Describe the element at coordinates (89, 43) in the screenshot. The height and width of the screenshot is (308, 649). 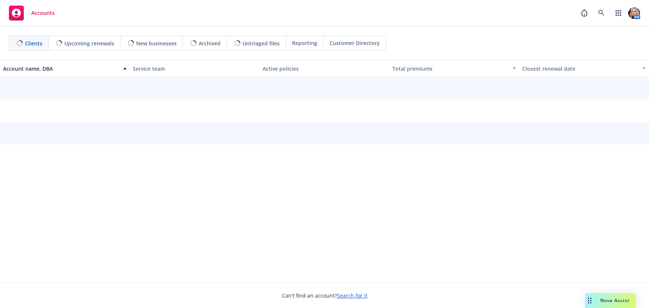
I see `span: Upcoming renewals` at that location.